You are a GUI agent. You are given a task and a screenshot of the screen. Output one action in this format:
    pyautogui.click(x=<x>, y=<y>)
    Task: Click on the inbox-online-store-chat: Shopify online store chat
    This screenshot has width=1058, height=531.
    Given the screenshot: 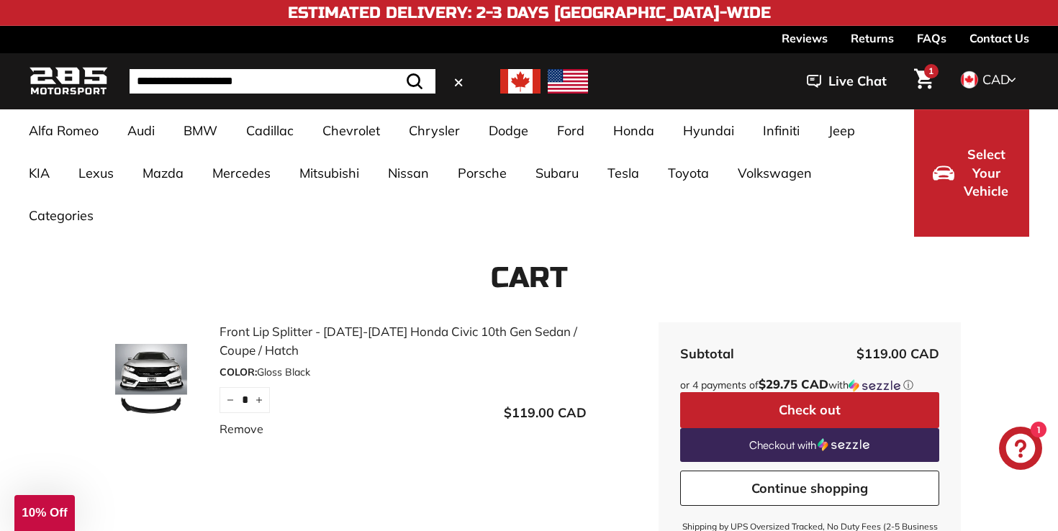 What is the action you would take?
    pyautogui.click(x=1021, y=450)
    